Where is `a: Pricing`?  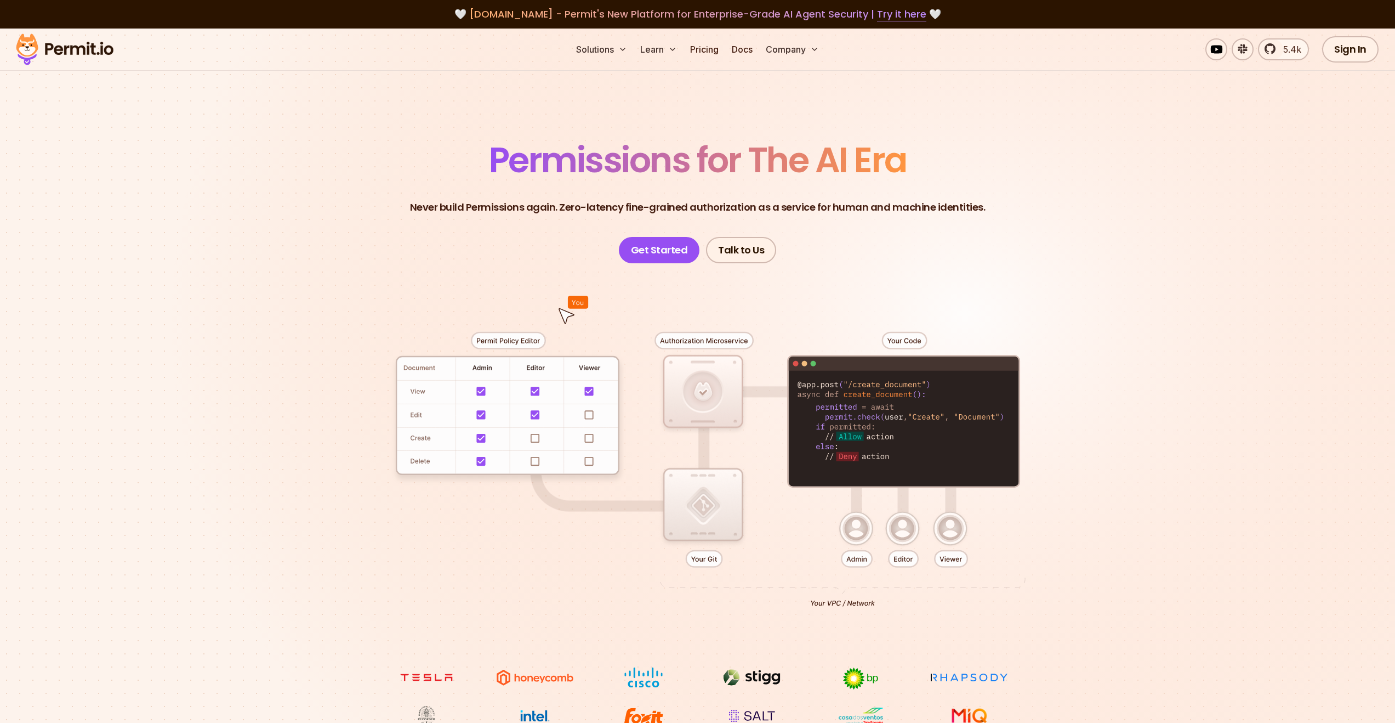 a: Pricing is located at coordinates (705, 49).